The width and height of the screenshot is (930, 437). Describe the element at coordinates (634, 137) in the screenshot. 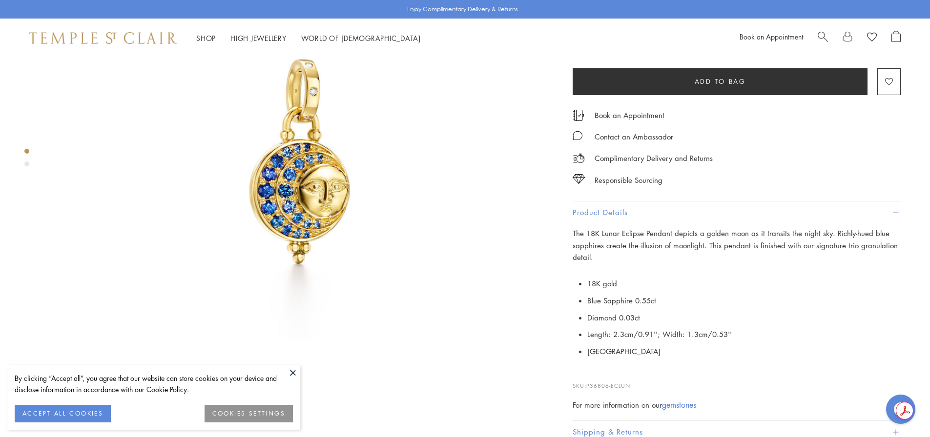

I see `div: Contact an Ambassador` at that location.